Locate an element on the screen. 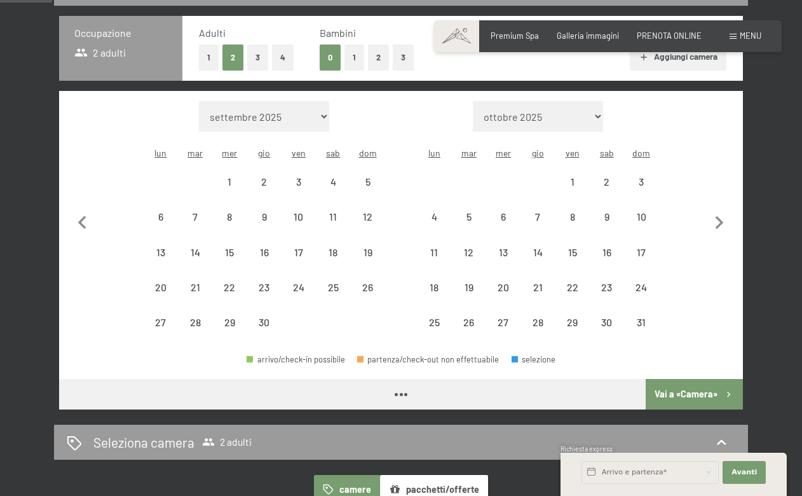 The width and height of the screenshot is (802, 496). div: Sat May 02 2026 is located at coordinates (607, 182).